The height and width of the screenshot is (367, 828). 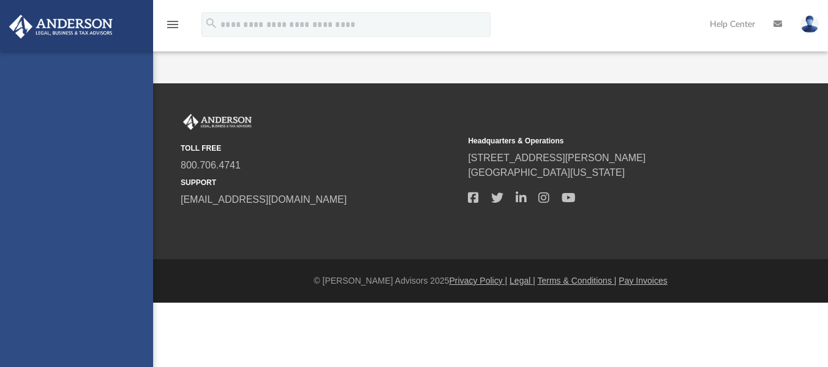 I want to click on i: search, so click(x=211, y=23).